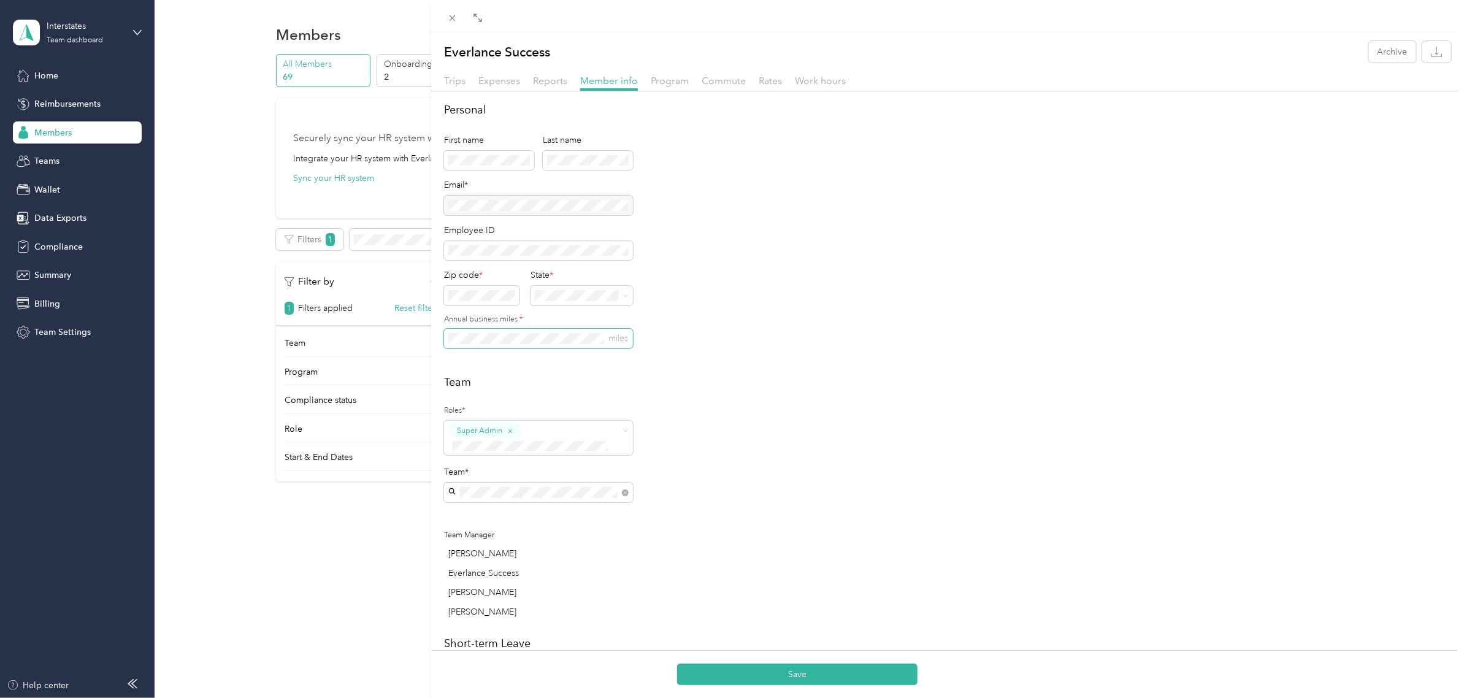 The width and height of the screenshot is (1464, 698). I want to click on span: Commute, so click(724, 80).